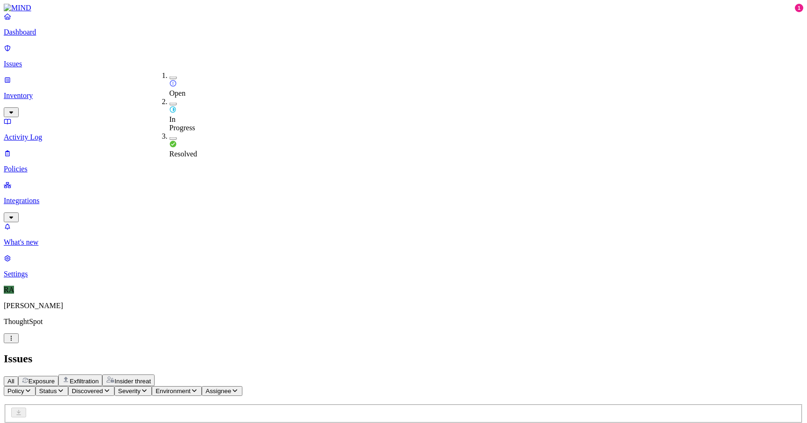 Image resolution: width=807 pixels, height=423 pixels. What do you see at coordinates (404, 359) in the screenshot?
I see `h2: Issues` at bounding box center [404, 359].